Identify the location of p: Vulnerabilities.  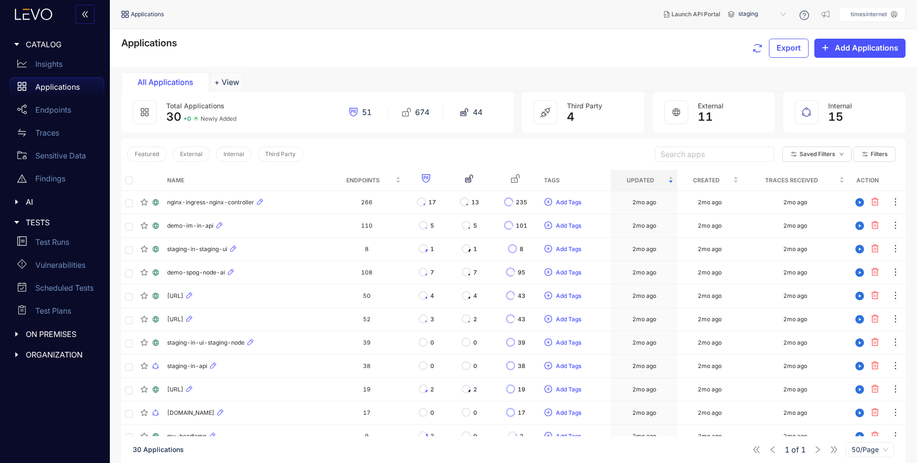
(60, 265).